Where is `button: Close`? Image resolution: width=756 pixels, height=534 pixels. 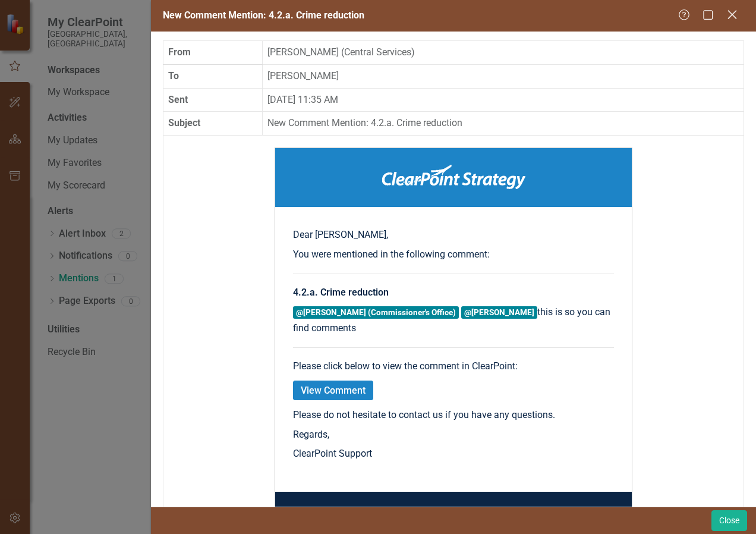
button: Close is located at coordinates (729, 520).